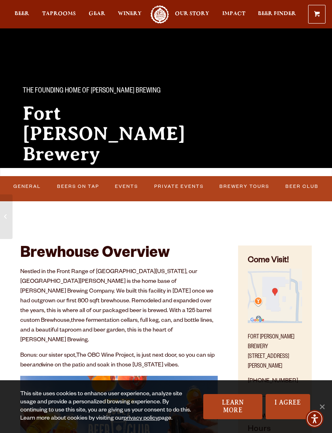 The width and height of the screenshot is (332, 433). I want to click on a: privacy policy, so click(141, 418).